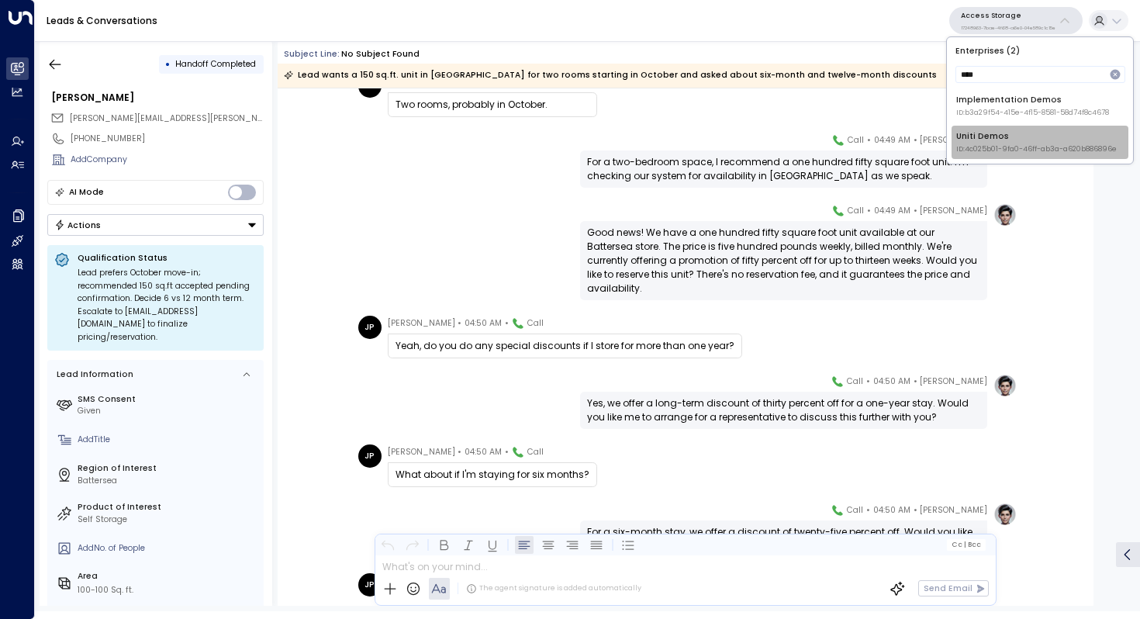 This screenshot has width=1140, height=619. Describe the element at coordinates (86, 192) in the screenshot. I see `div: AI Mode` at that location.